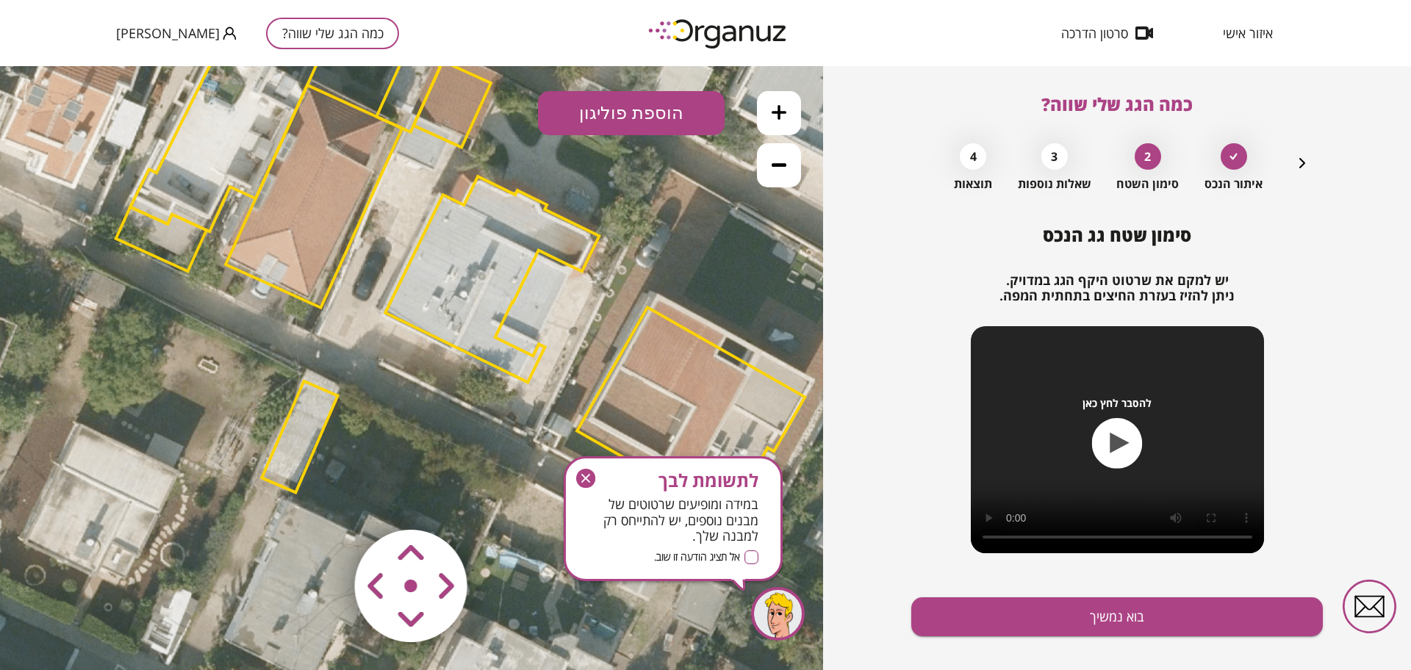 The height and width of the screenshot is (670, 1411). Describe the element at coordinates (631, 47) in the screenshot. I see `button: הוספת פוליגון` at that location.